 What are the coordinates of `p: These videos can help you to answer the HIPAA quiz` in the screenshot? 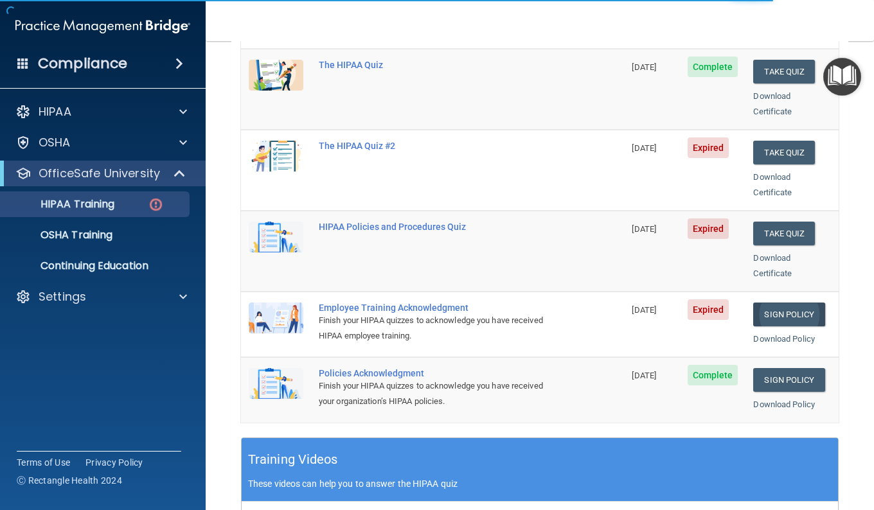 It's located at (540, 484).